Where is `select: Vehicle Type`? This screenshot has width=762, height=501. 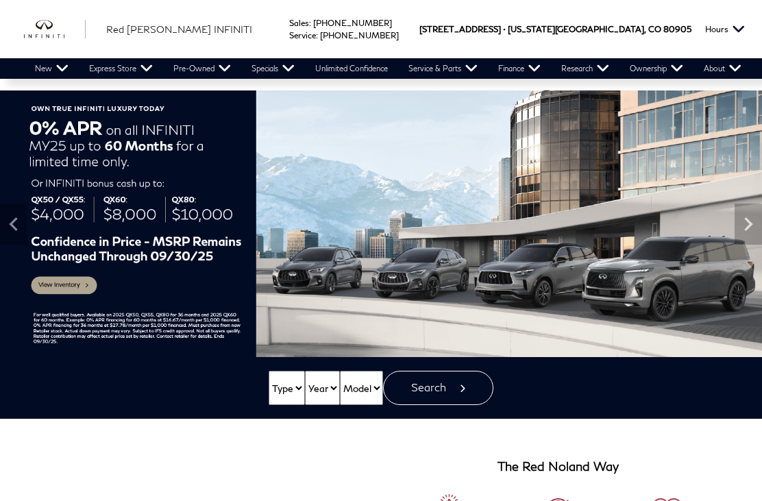 select: Vehicle Type is located at coordinates (286, 388).